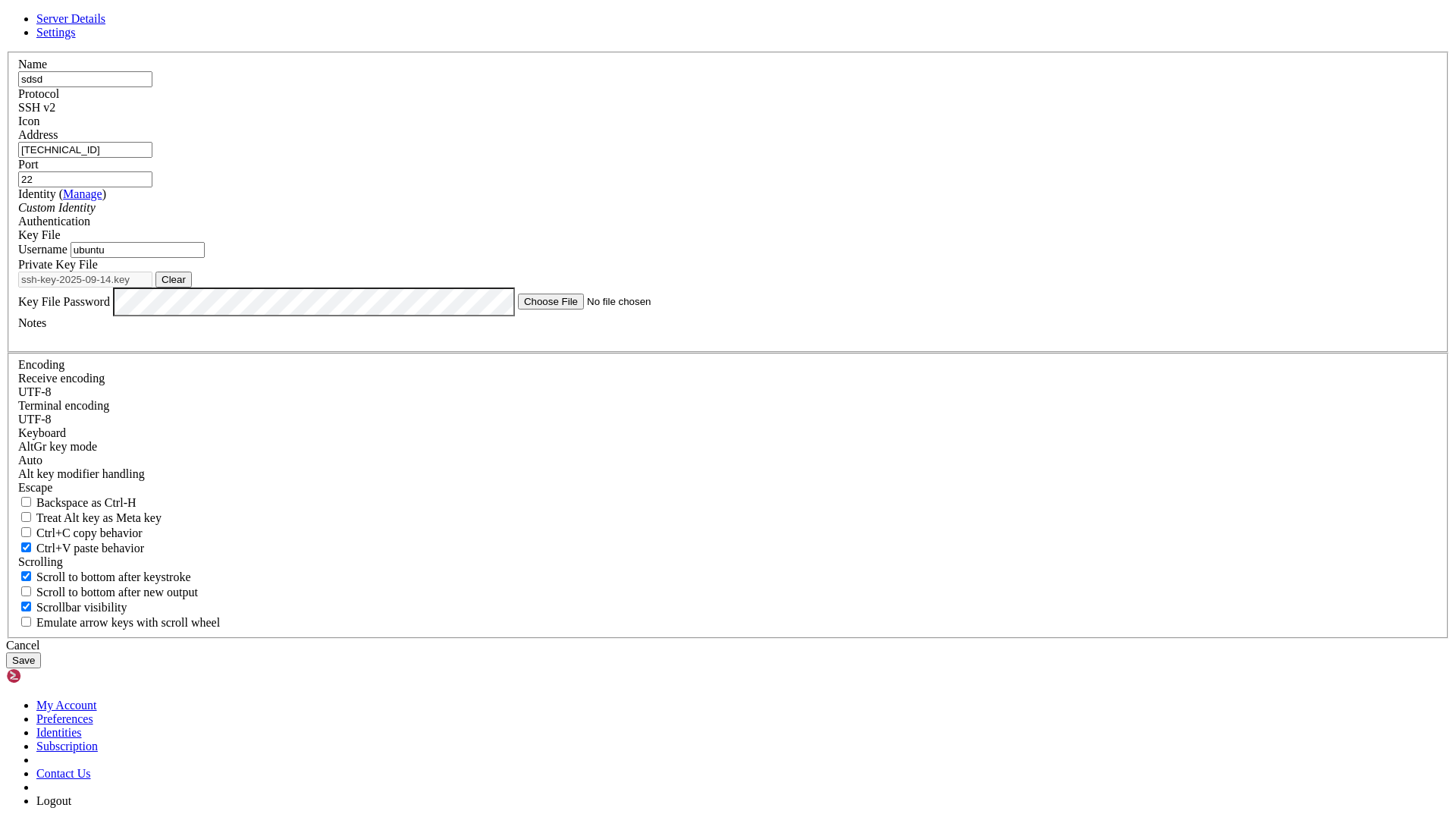  Describe the element at coordinates (40, 561) in the screenshot. I see `label: Scrolling` at that location.